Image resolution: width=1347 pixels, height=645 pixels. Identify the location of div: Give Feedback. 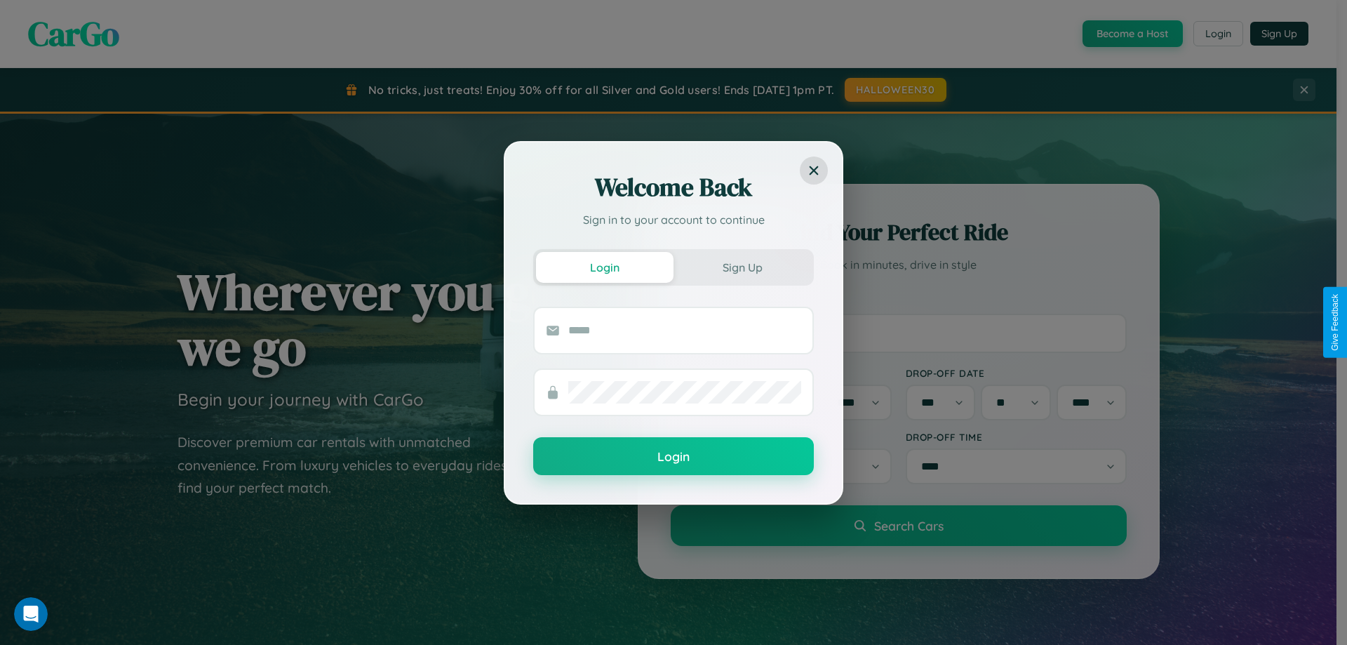
(1335, 322).